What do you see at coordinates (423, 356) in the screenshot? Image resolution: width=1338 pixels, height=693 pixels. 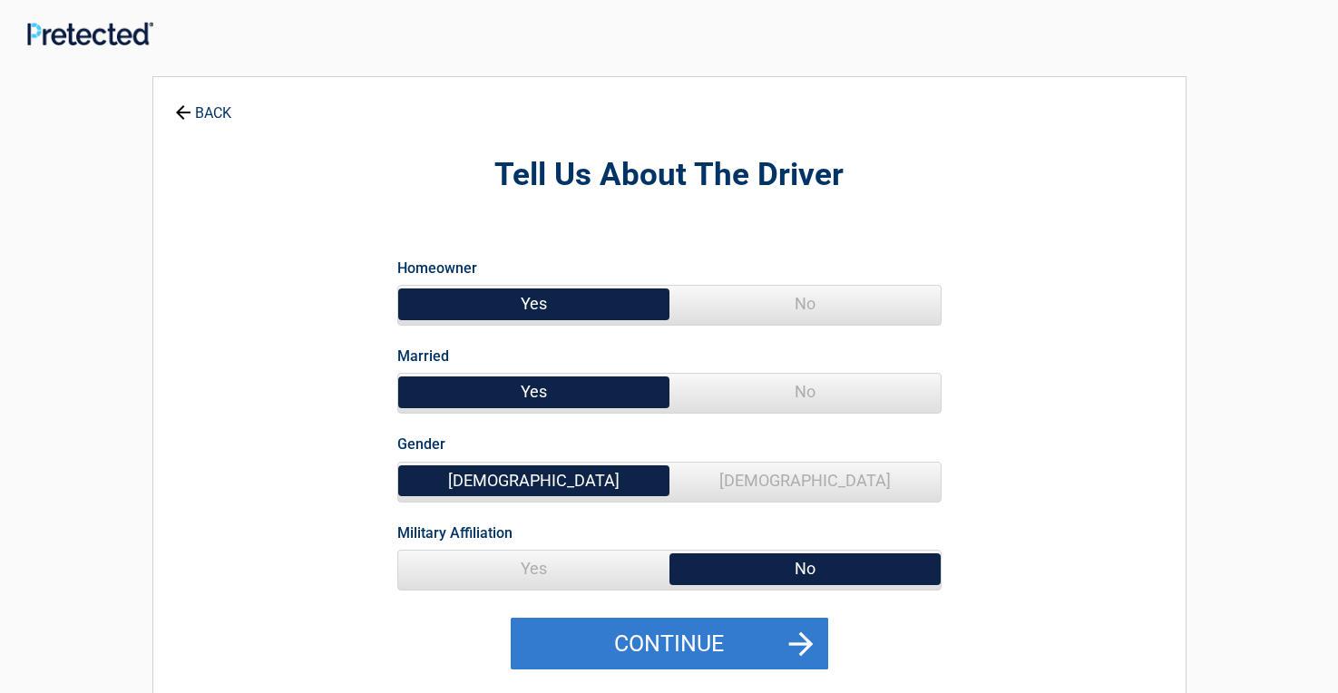 I see `label: Married` at bounding box center [423, 356].